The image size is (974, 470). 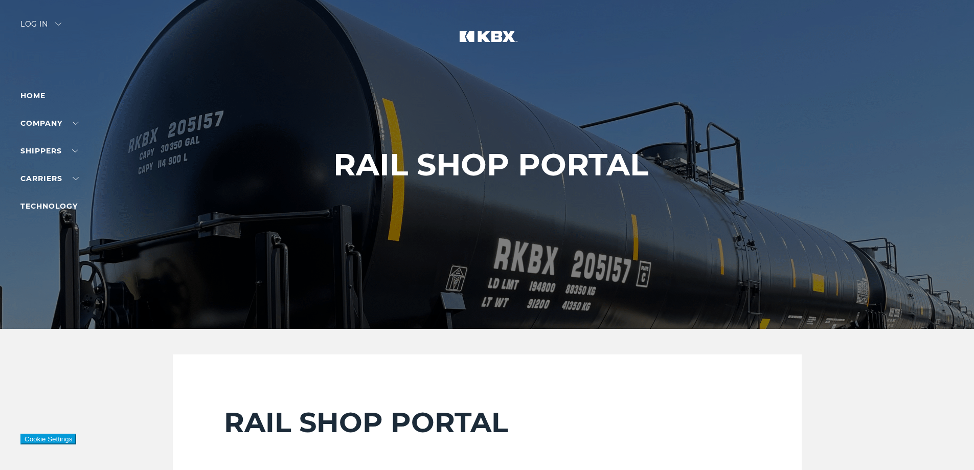 What do you see at coordinates (49, 206) in the screenshot?
I see `a: Technology` at bounding box center [49, 206].